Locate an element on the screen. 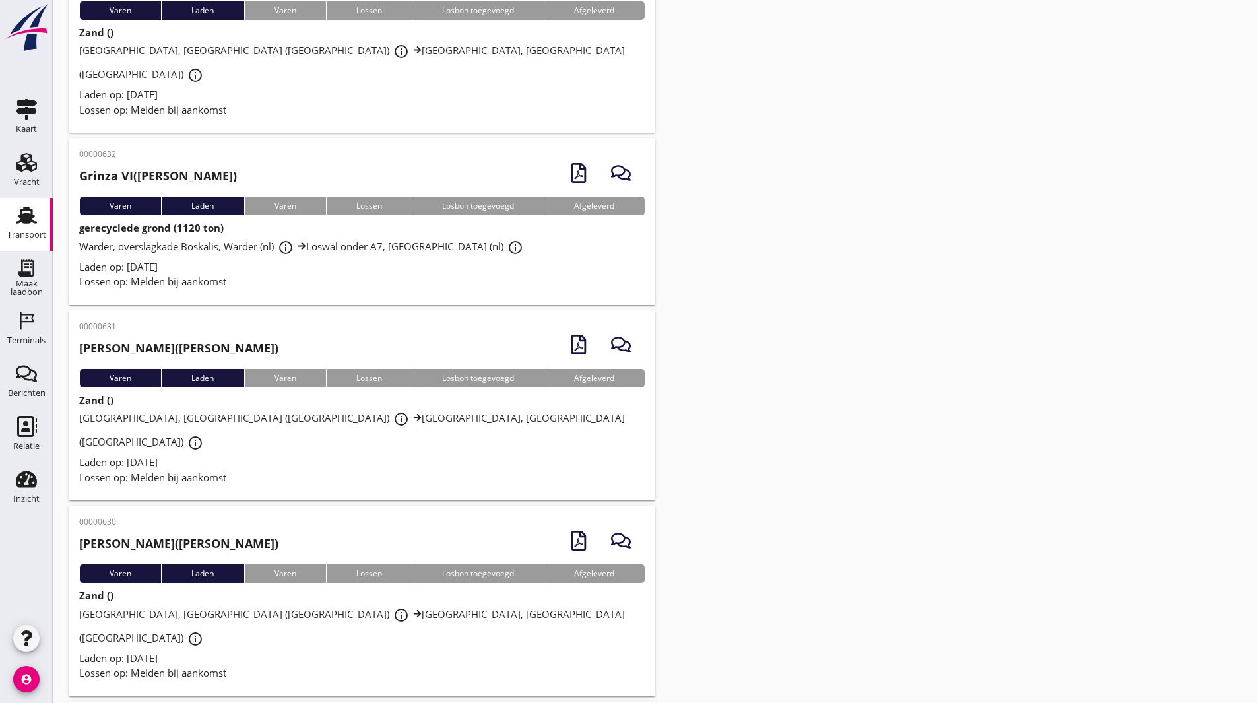 The width and height of the screenshot is (1257, 703). div: Inzicht is located at coordinates (26, 498).